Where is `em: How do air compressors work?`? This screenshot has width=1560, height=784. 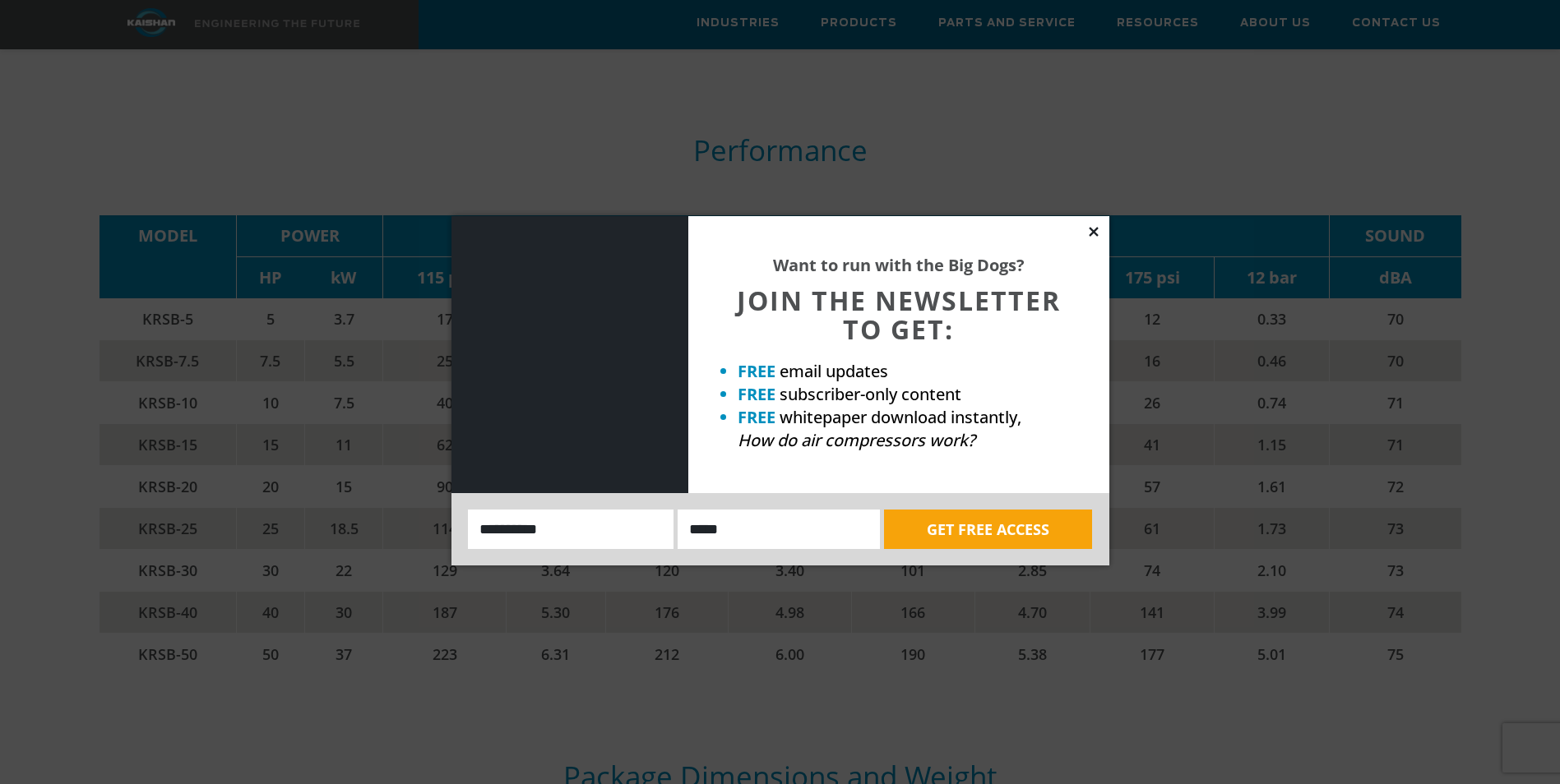 em: How do air compressors work? is located at coordinates (856, 440).